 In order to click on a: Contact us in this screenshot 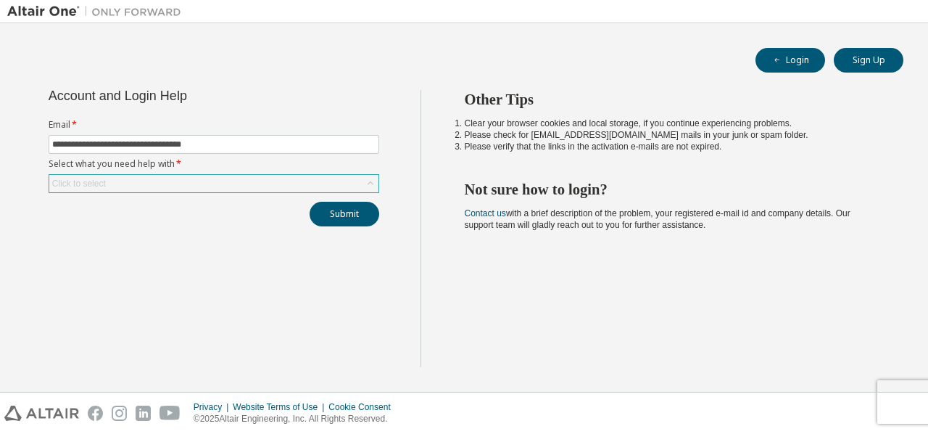, I will do `click(485, 213)`.